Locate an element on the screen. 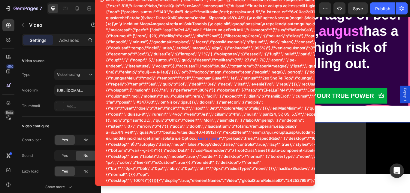 The image size is (410, 193). div: Drop element here is located at coordinates (93, 29).